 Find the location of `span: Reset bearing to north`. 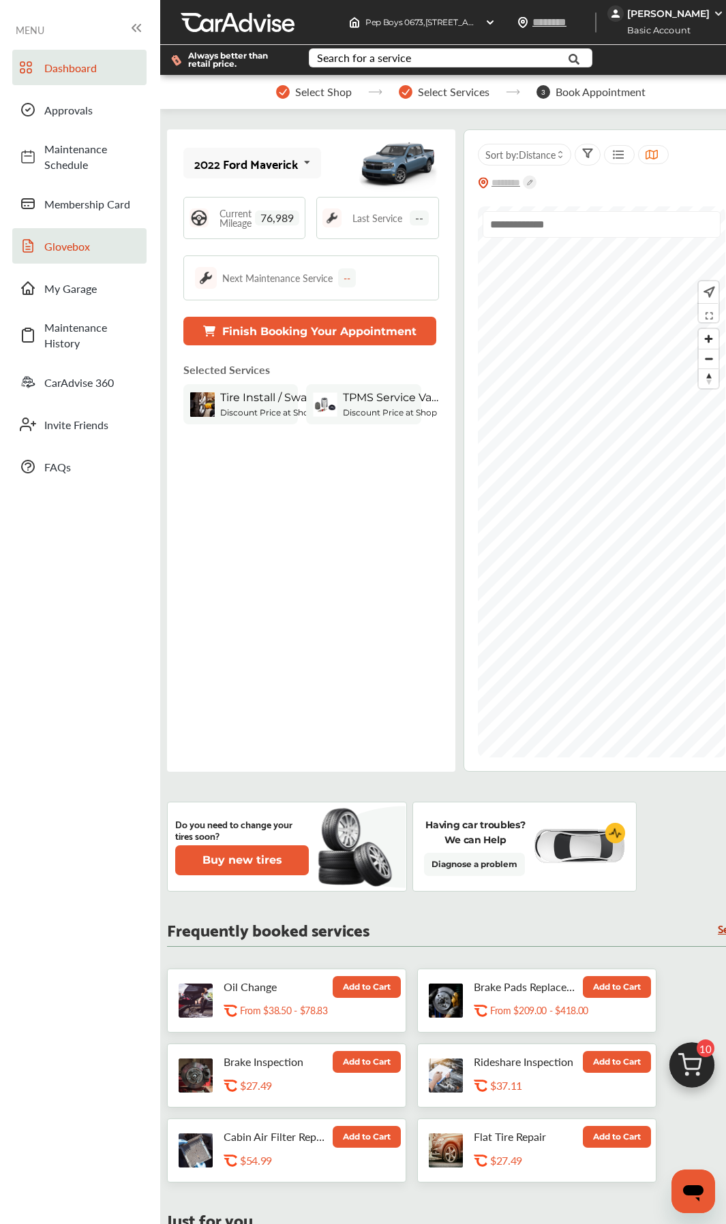

span: Reset bearing to north is located at coordinates (708, 379).